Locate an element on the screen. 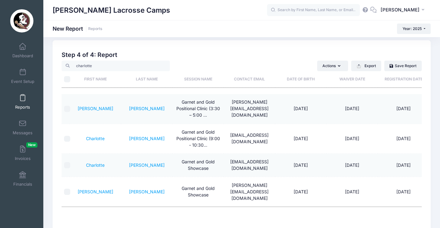  th: Session Name: activate to sort column ascending is located at coordinates (198, 79).